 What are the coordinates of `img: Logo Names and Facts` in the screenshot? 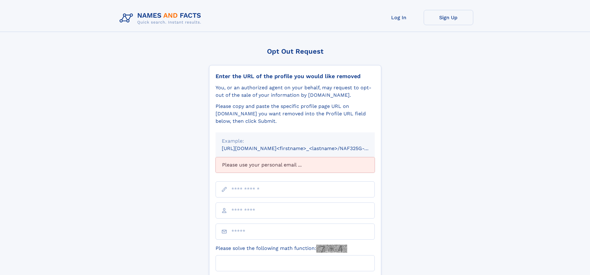 It's located at (162, 18).